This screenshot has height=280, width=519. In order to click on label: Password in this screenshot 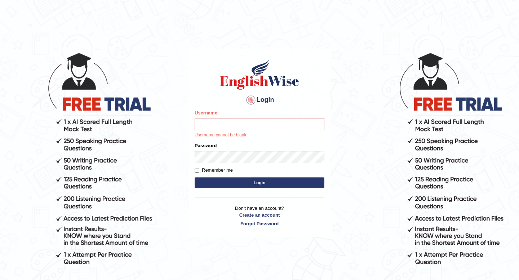, I will do `click(205, 146)`.